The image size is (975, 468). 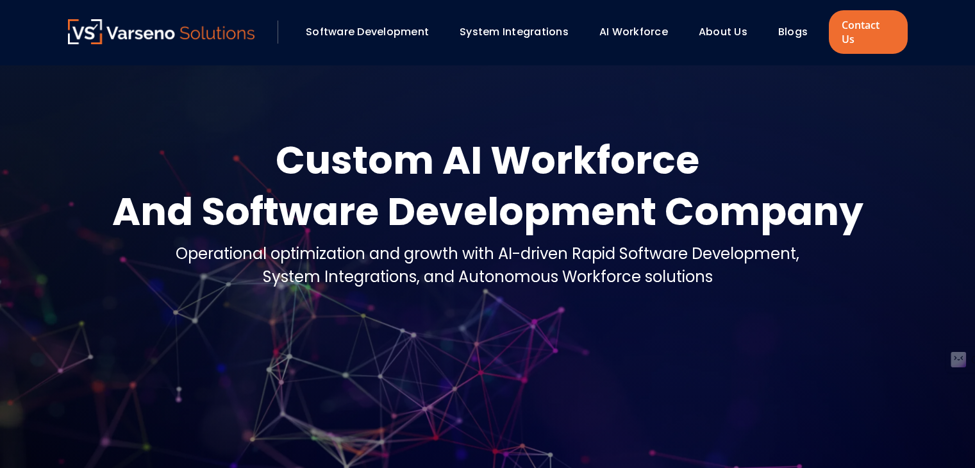 What do you see at coordinates (162, 31) in the screenshot?
I see `img: Varseno Solutions – Product Engineering & IT Services` at bounding box center [162, 31].